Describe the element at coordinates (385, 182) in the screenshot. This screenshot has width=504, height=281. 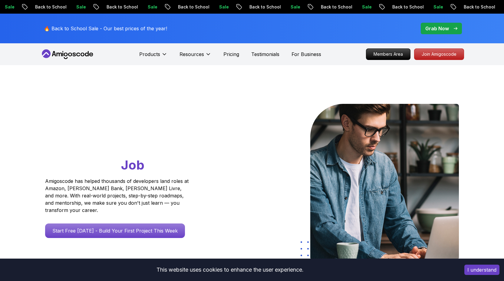
I see `img: hero` at that location.